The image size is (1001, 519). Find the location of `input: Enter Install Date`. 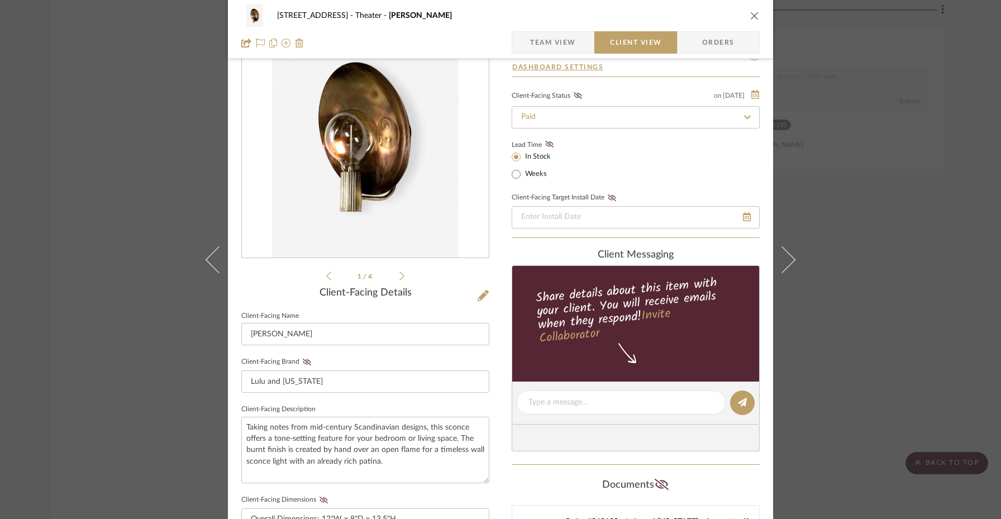

input: Enter Install Date is located at coordinates (636, 217).